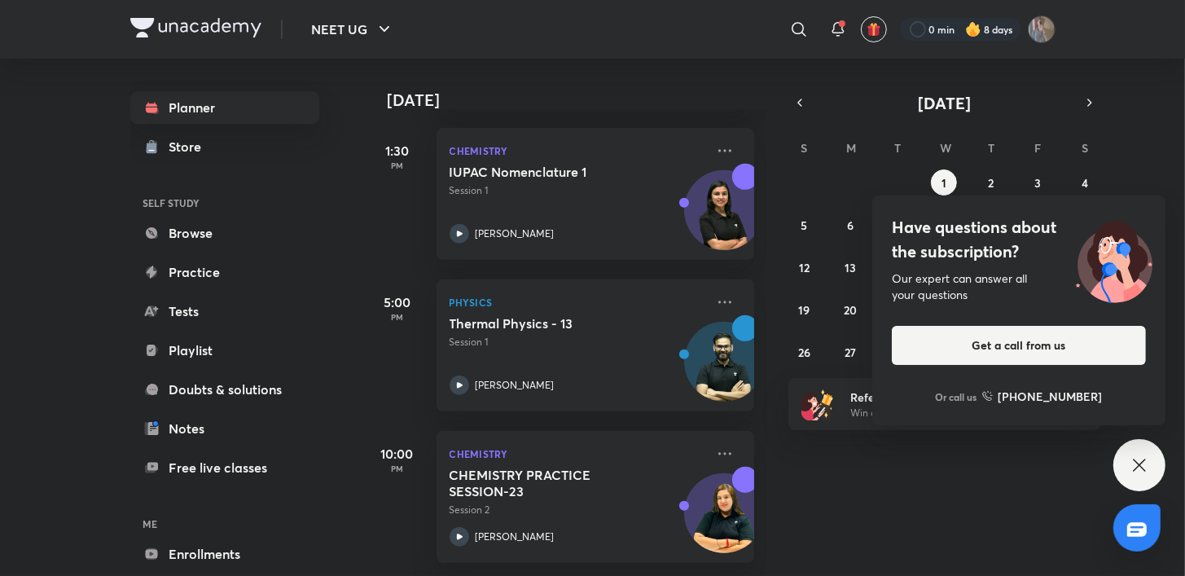 The width and height of the screenshot is (1185, 576). I want to click on abbr: October 19, 2025, so click(804, 310).